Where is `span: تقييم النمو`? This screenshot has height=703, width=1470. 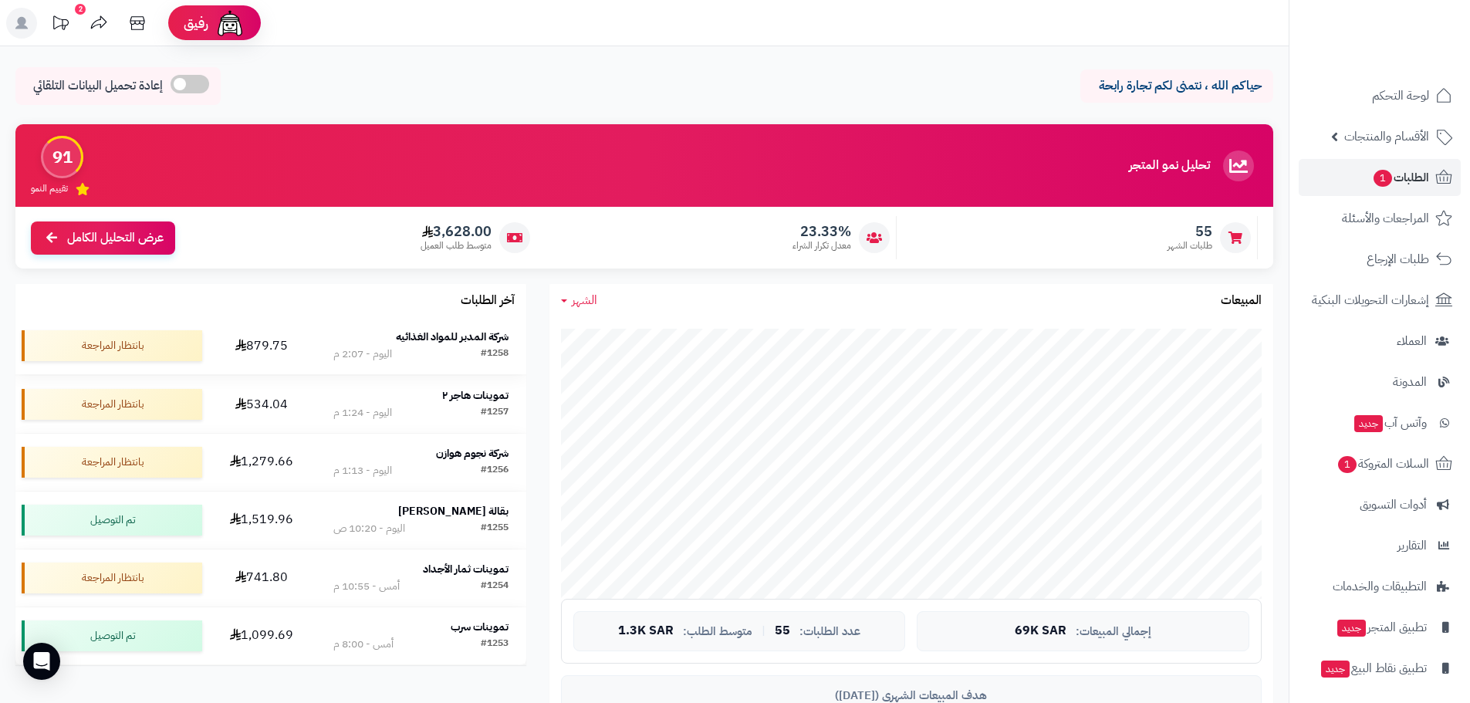 span: تقييم النمو is located at coordinates (49, 188).